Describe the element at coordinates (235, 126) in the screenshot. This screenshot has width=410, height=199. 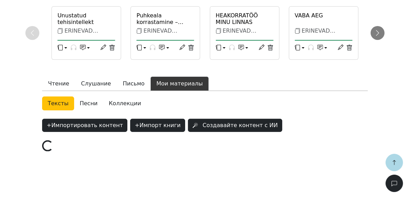
I see `button: Создавайте контент с ИИ` at that location.